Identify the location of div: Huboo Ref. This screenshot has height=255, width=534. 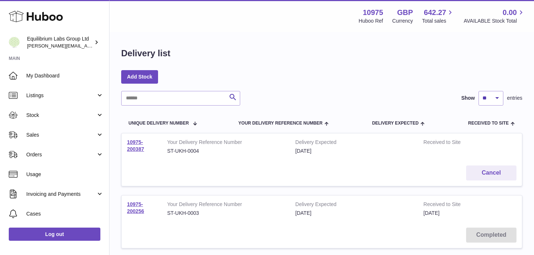
(371, 21).